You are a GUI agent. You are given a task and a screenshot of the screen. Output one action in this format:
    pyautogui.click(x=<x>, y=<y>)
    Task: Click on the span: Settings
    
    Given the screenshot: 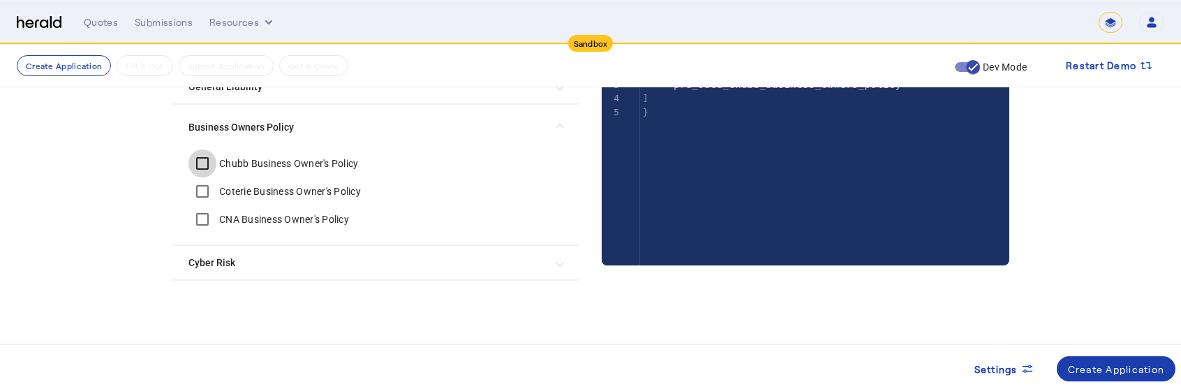 What is the action you would take?
    pyautogui.click(x=996, y=369)
    